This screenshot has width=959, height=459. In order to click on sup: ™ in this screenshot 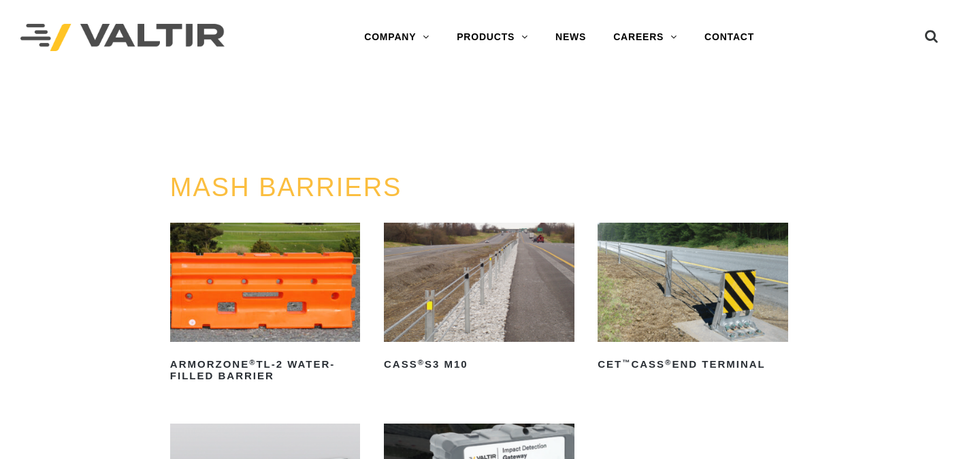, I will do `click(626, 362)`.